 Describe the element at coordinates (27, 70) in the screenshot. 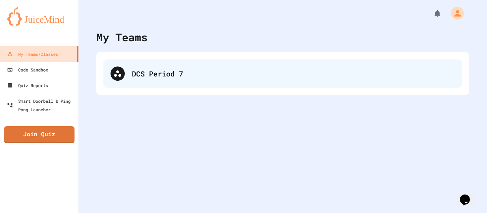

I see `div: Code Sandbox` at that location.